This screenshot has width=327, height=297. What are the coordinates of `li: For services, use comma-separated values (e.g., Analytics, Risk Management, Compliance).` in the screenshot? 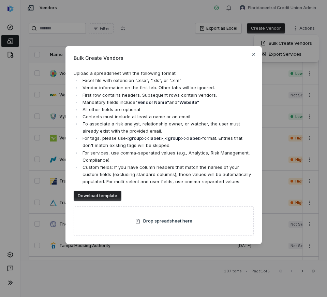 It's located at (167, 156).